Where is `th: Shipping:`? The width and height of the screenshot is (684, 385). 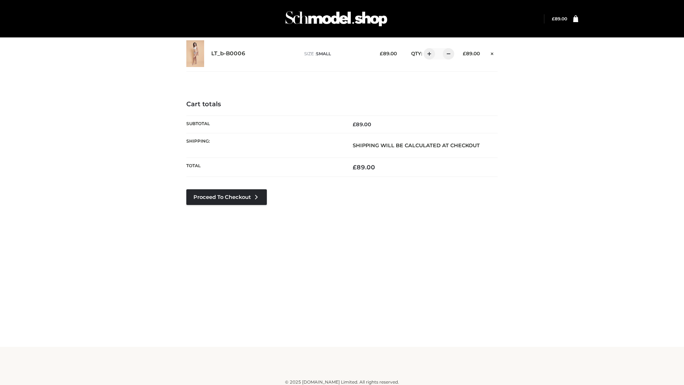
th: Shipping: is located at coordinates (264, 145).